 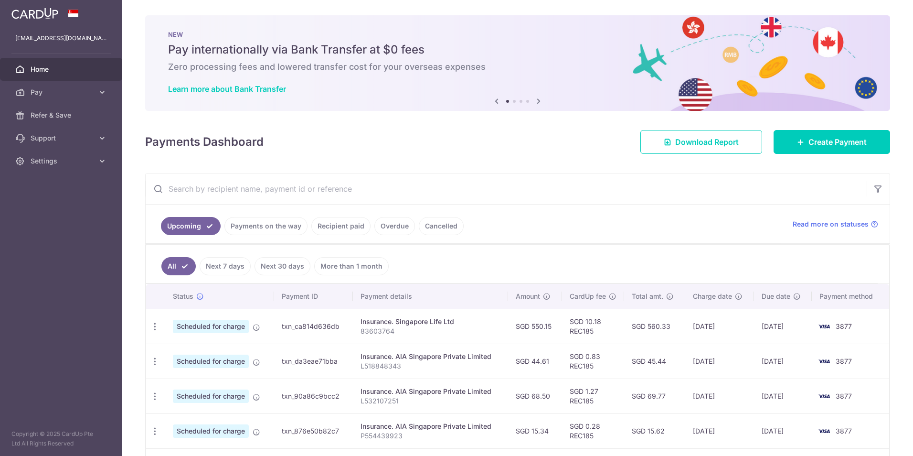 What do you see at coordinates (518, 34) in the screenshot?
I see `p: NEW` at bounding box center [518, 34].